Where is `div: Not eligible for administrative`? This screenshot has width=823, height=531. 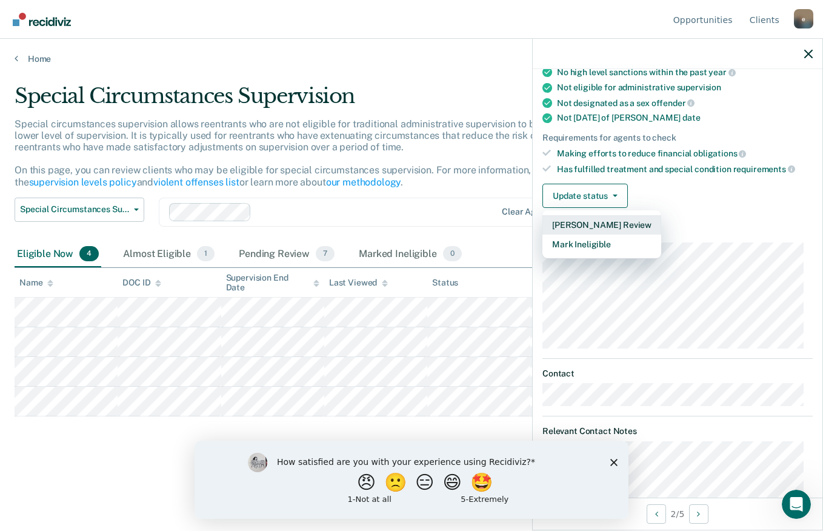
div: Not eligible for administrative is located at coordinates (685, 87).